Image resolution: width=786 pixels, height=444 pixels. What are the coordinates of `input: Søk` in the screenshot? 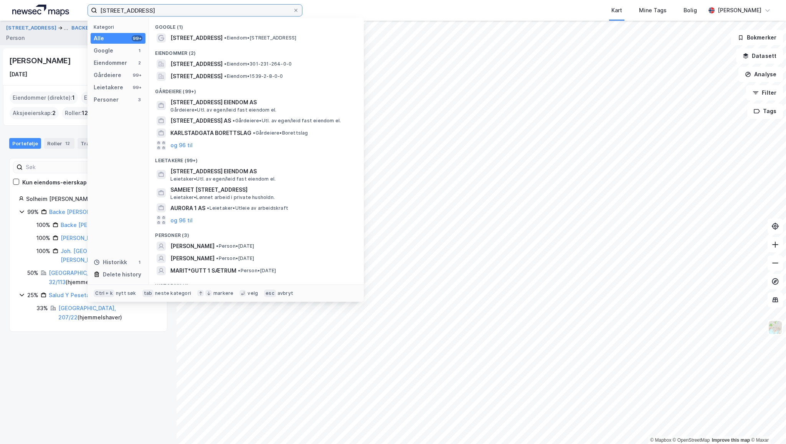 It's located at (64, 167).